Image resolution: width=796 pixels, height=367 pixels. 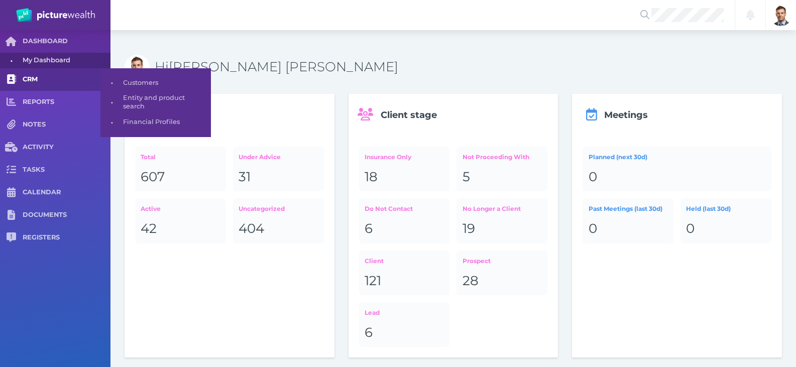 What do you see at coordinates (262, 208) in the screenshot?
I see `span: Uncategorized` at bounding box center [262, 208].